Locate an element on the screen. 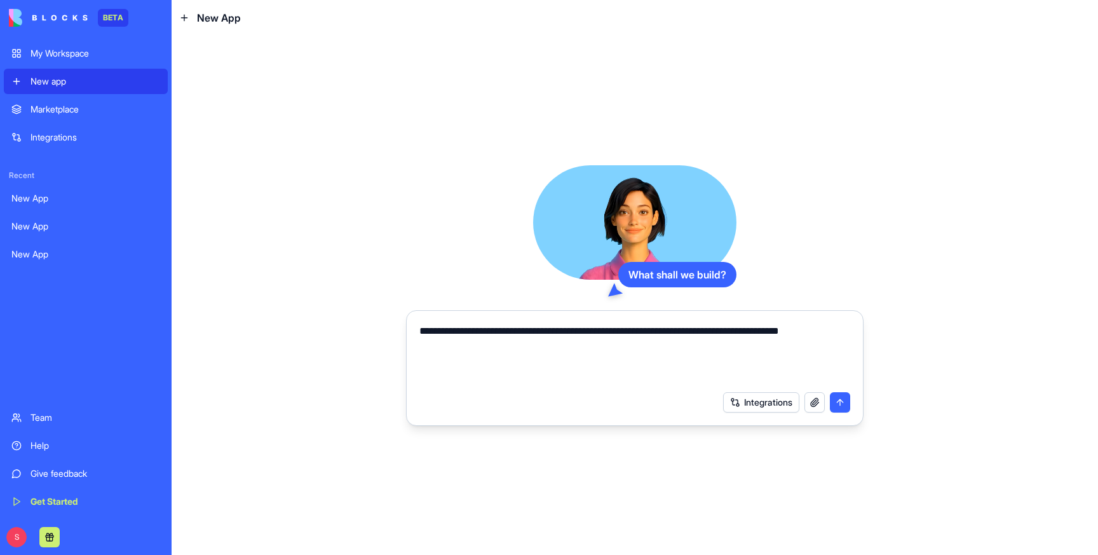 This screenshot has width=1098, height=555. div: Get Started is located at coordinates (95, 501).